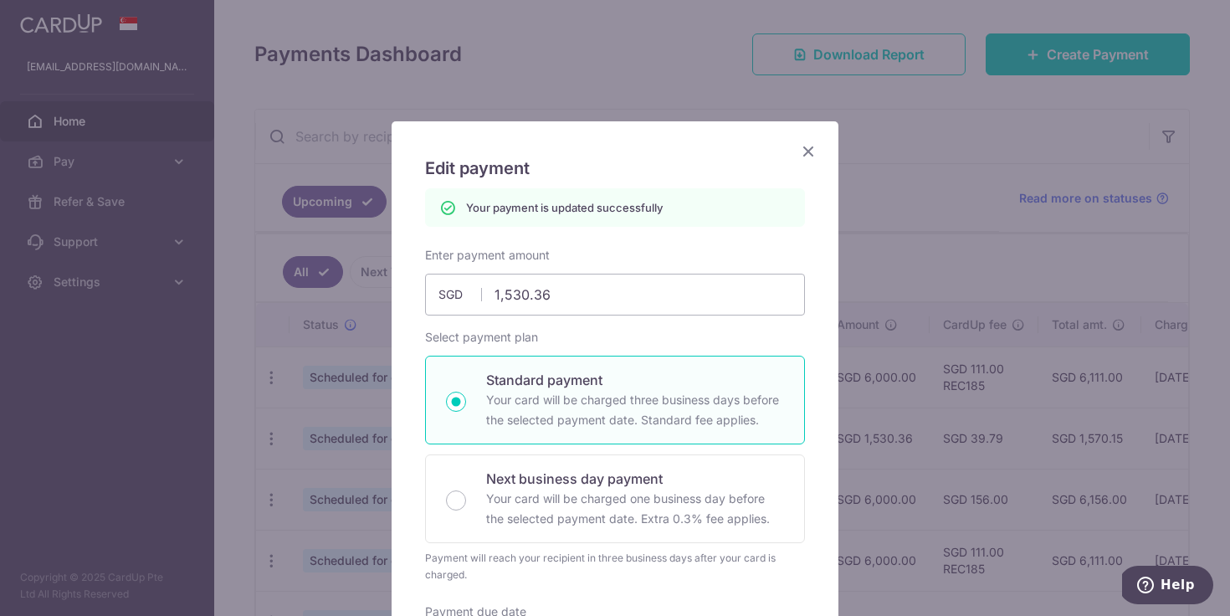 The image size is (1230, 616). Describe the element at coordinates (487, 255) in the screenshot. I see `label: Enter payment amount` at that location.